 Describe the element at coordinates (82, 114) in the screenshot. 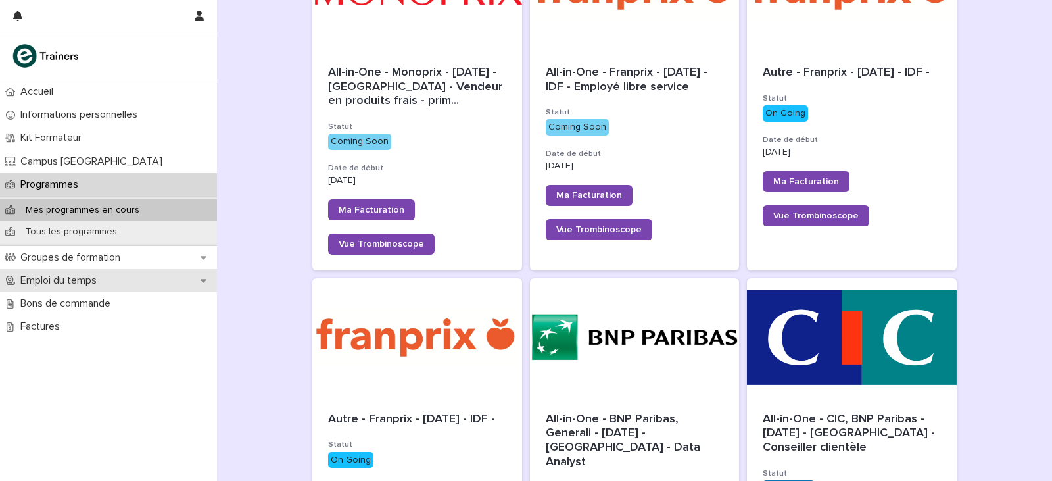

I see `p: Informations personnelles` at that location.